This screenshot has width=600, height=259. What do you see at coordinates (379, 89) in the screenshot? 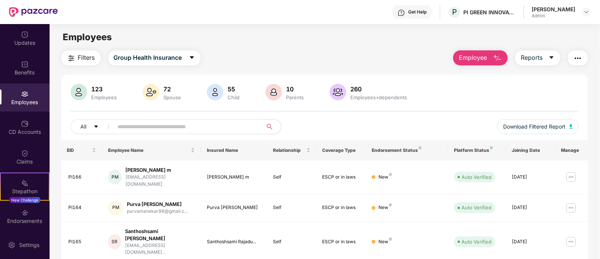
I see `div: 260` at bounding box center [379, 89].